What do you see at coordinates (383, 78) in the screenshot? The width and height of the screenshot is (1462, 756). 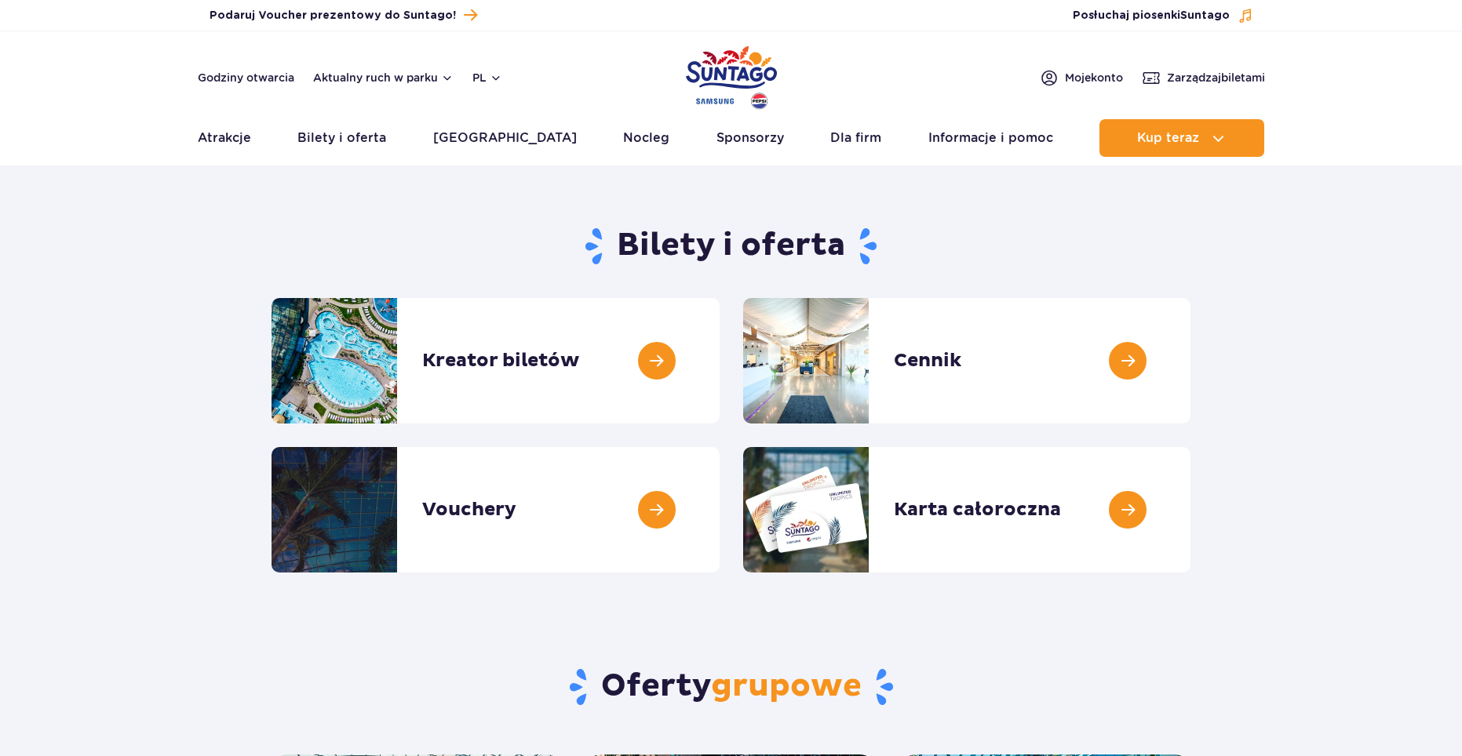 I see `button: Aktualny ruch w parku` at bounding box center [383, 78].